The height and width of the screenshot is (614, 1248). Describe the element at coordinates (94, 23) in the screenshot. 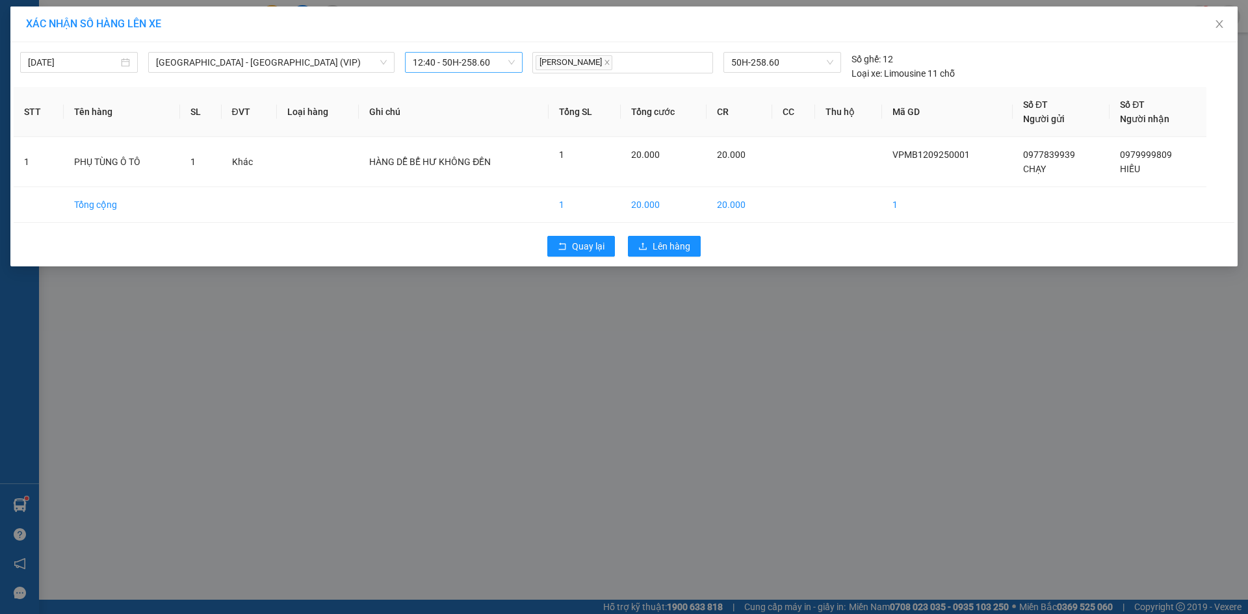

I see `span: XÁC NHẬN SỐ HÀNG LÊN XE` at that location.